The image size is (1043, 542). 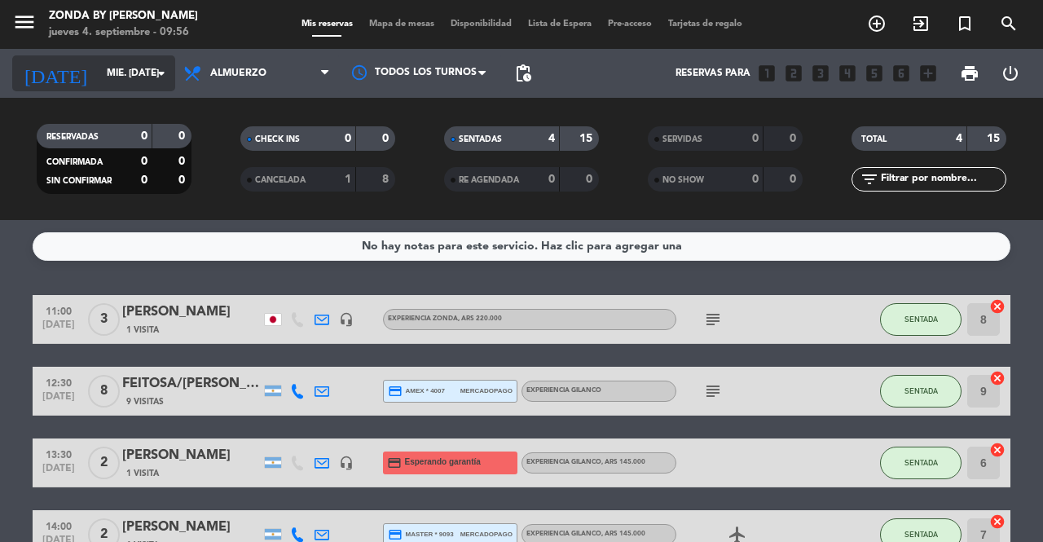 I want to click on span: amex * 4007, so click(x=416, y=391).